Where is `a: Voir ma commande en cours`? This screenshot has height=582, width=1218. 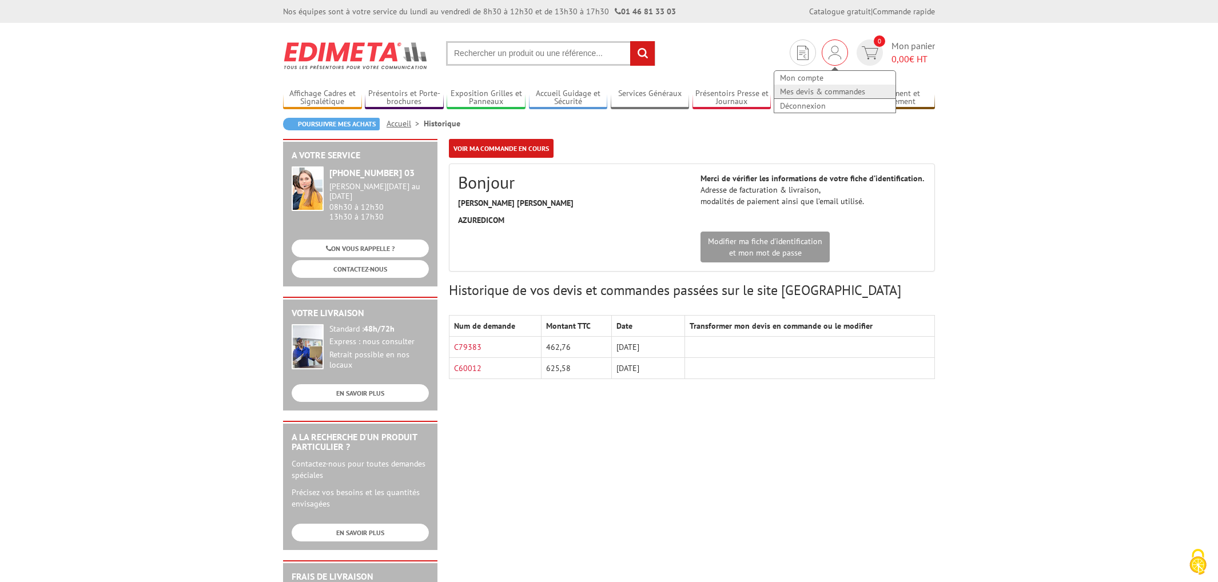 a: Voir ma commande en cours is located at coordinates (501, 148).